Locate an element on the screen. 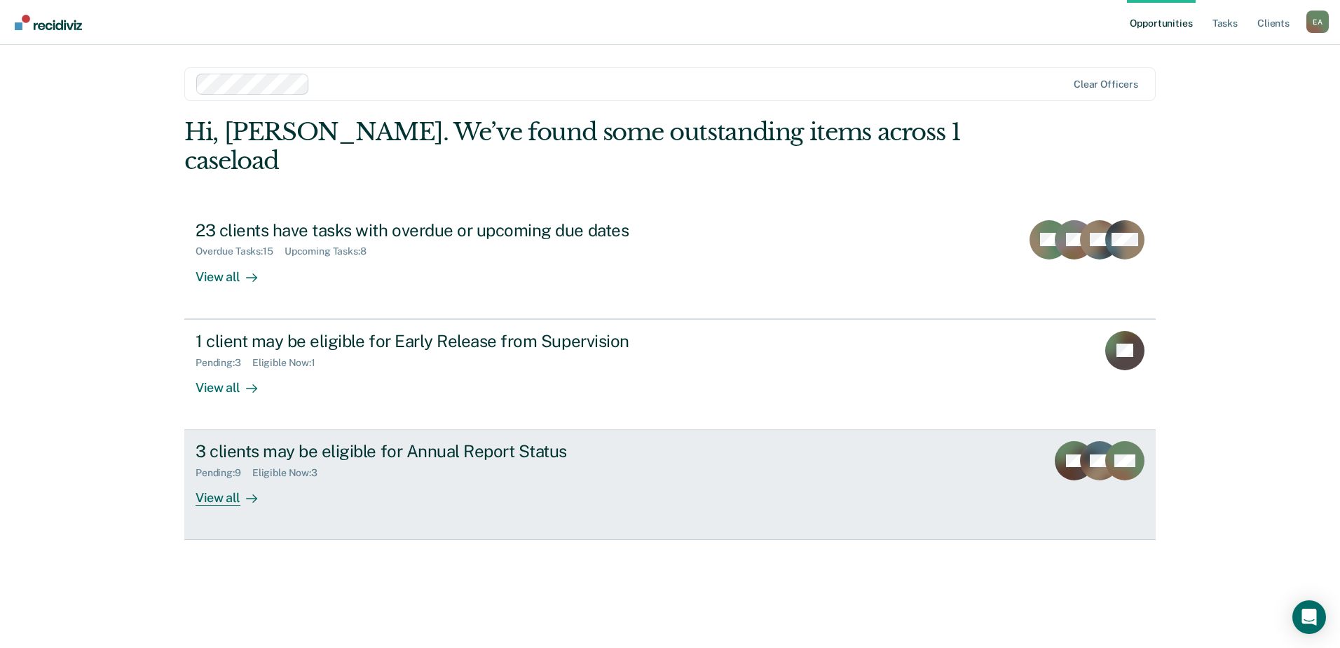  div: Overdue Tasks : 15 is located at coordinates (240, 251).